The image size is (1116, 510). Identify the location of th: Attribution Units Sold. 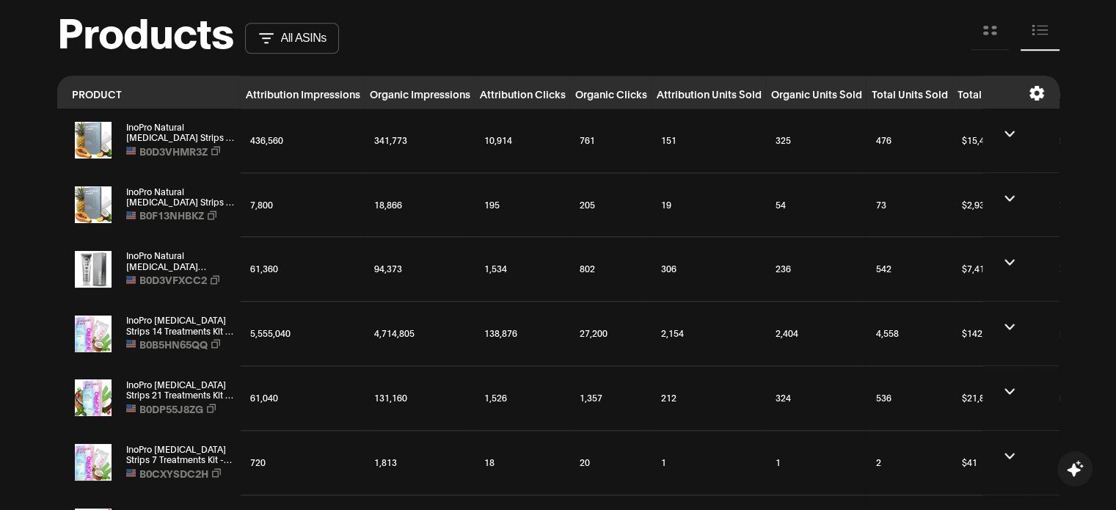
(708, 92).